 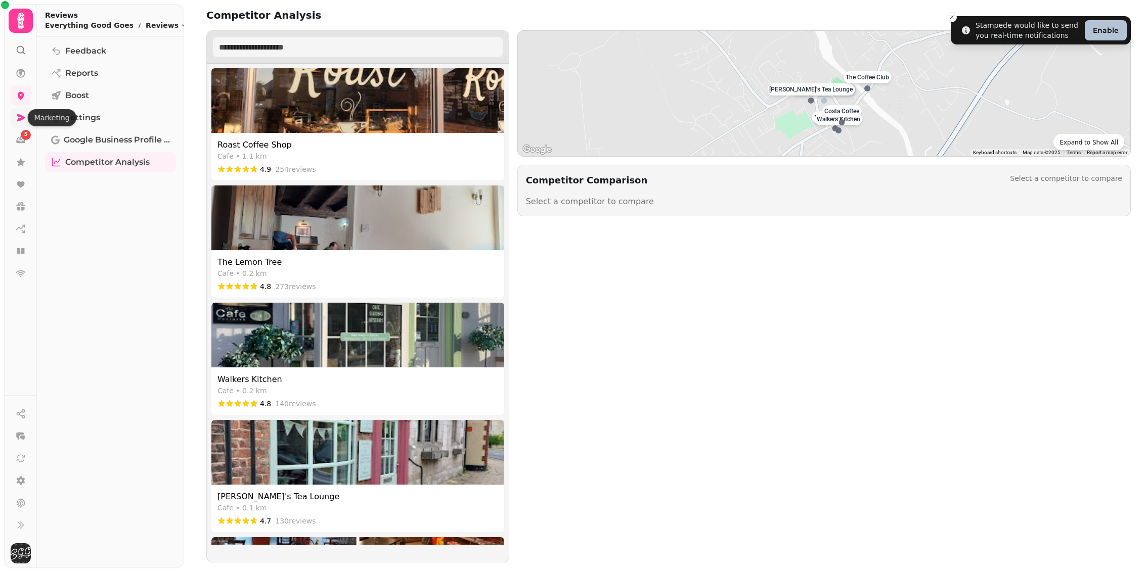 What do you see at coordinates (358, 508) in the screenshot?
I see `div: Cafe • 0.1 km` at bounding box center [358, 508].